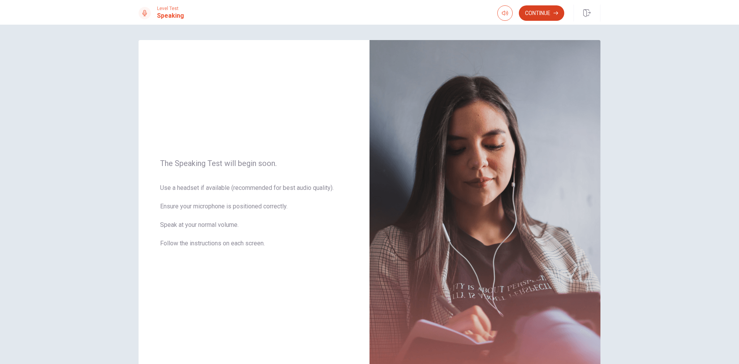  What do you see at coordinates (171, 16) in the screenshot?
I see `h1: Speaking` at bounding box center [171, 16].